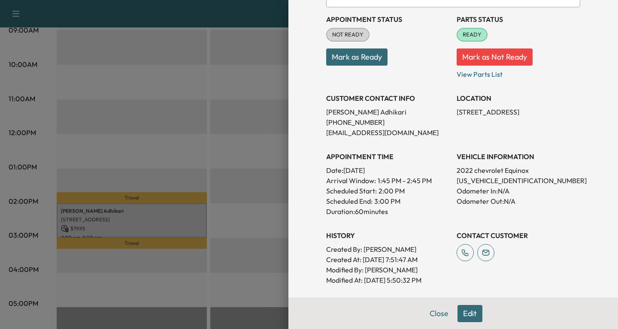 The image size is (618, 329). I want to click on button: Close, so click(439, 314).